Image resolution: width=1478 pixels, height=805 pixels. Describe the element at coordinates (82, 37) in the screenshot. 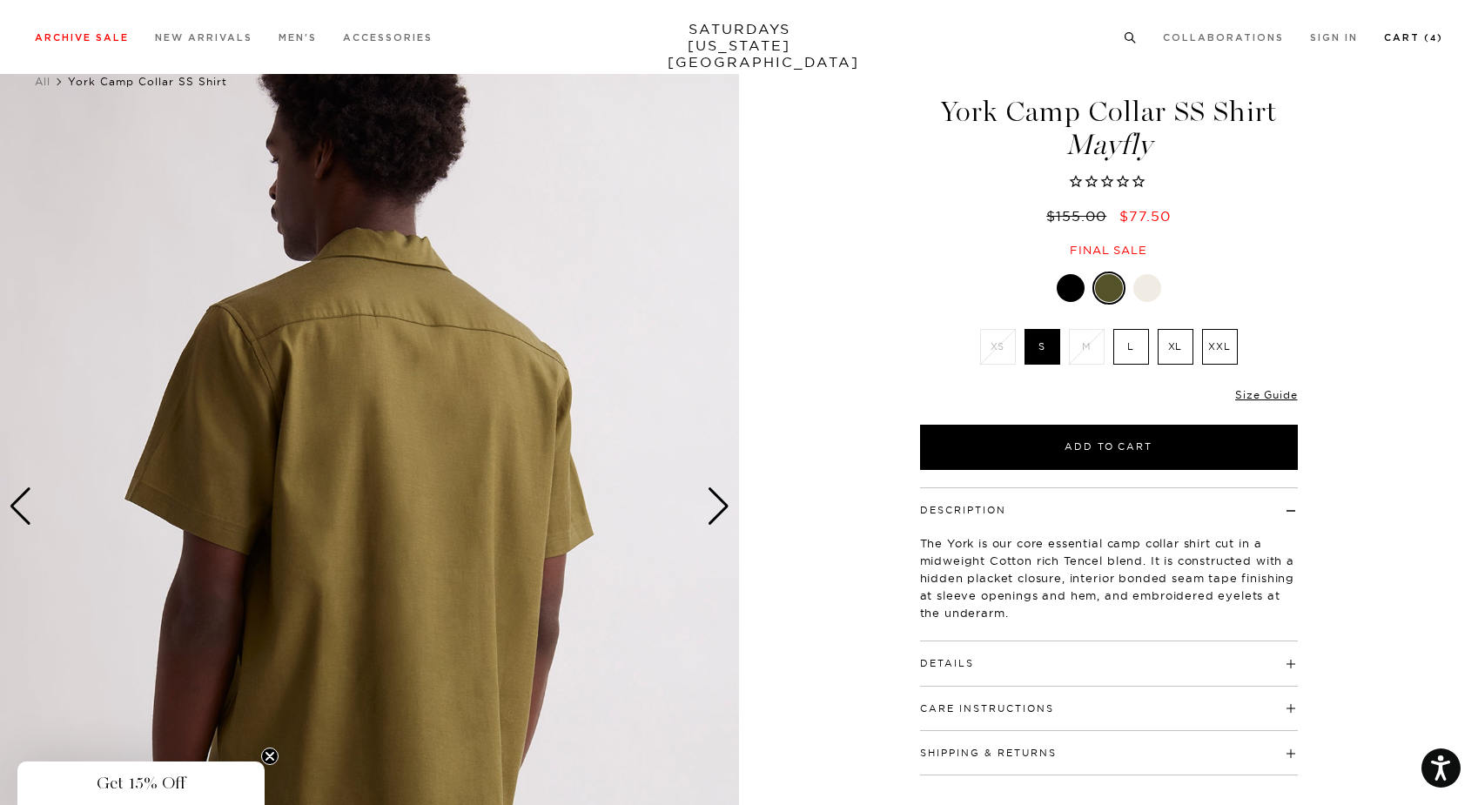

I see `a: Archive Sale` at that location.